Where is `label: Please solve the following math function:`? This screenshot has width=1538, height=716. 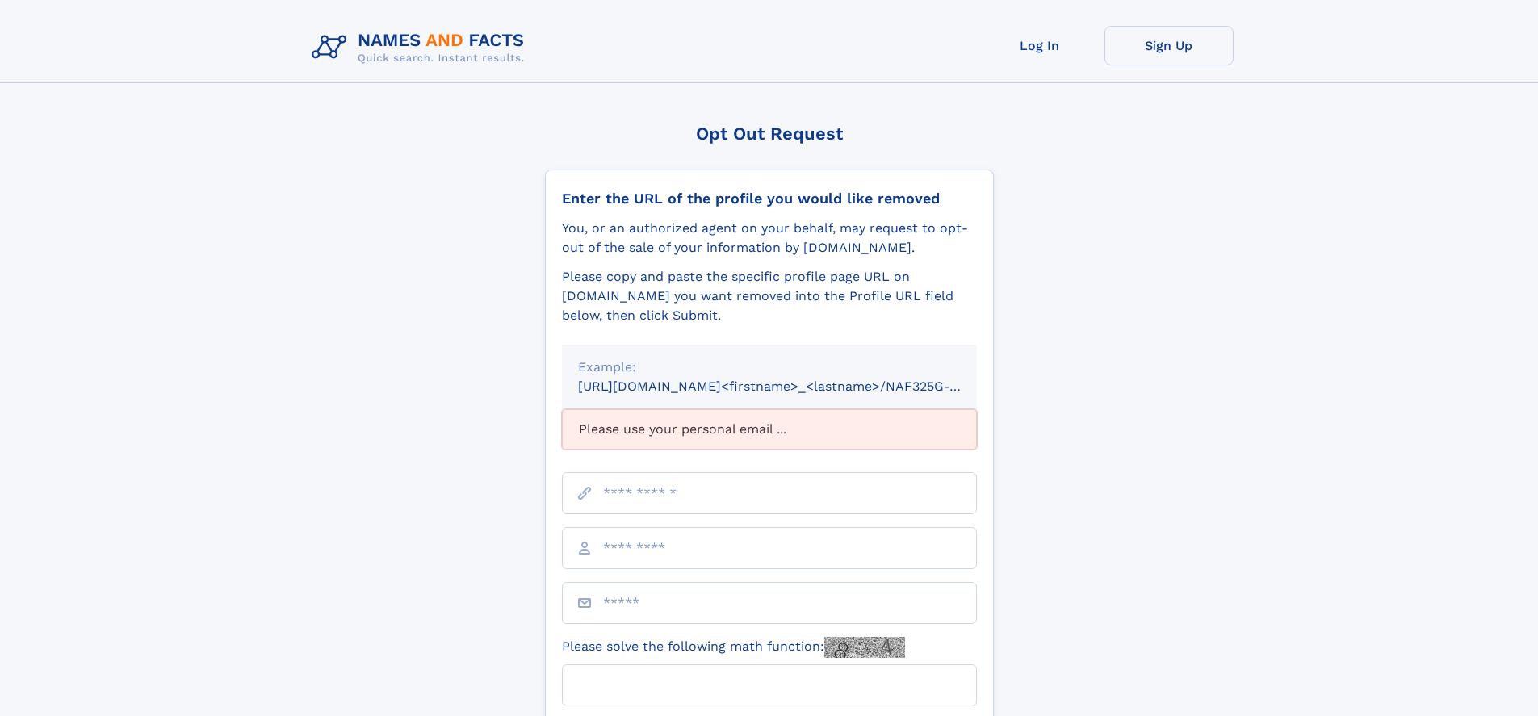
label: Please solve the following math function: is located at coordinates (733, 647).